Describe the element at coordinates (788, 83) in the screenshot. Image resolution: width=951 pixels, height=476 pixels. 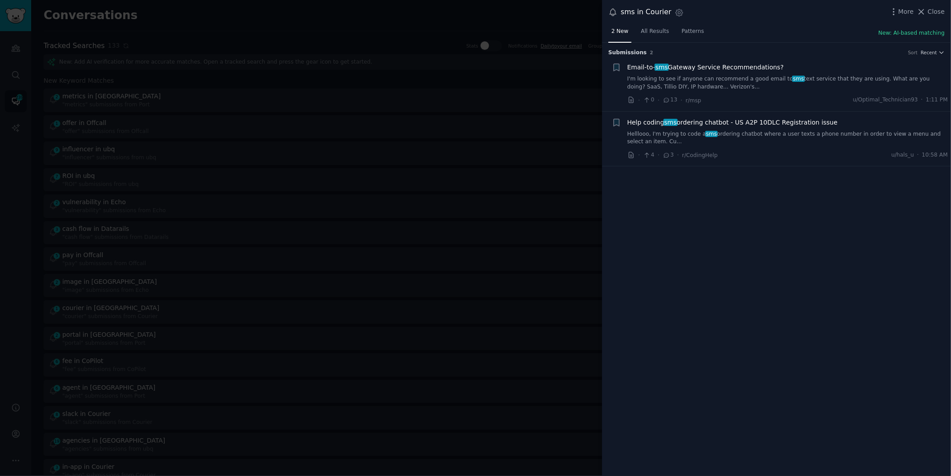
I see `a: I'm looking to see if anyone can recommend a good email tosmstext service that they are using. Wh...` at that location.